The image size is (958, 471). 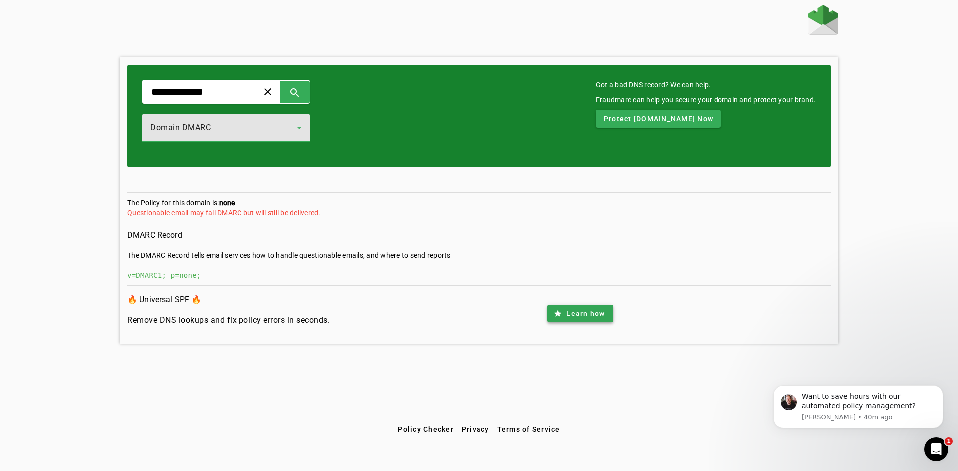 What do you see at coordinates (479, 255) in the screenshot?
I see `div: The DMARC Record tells email services how to handle questionable emails, and where to send reports` at bounding box center [479, 255].